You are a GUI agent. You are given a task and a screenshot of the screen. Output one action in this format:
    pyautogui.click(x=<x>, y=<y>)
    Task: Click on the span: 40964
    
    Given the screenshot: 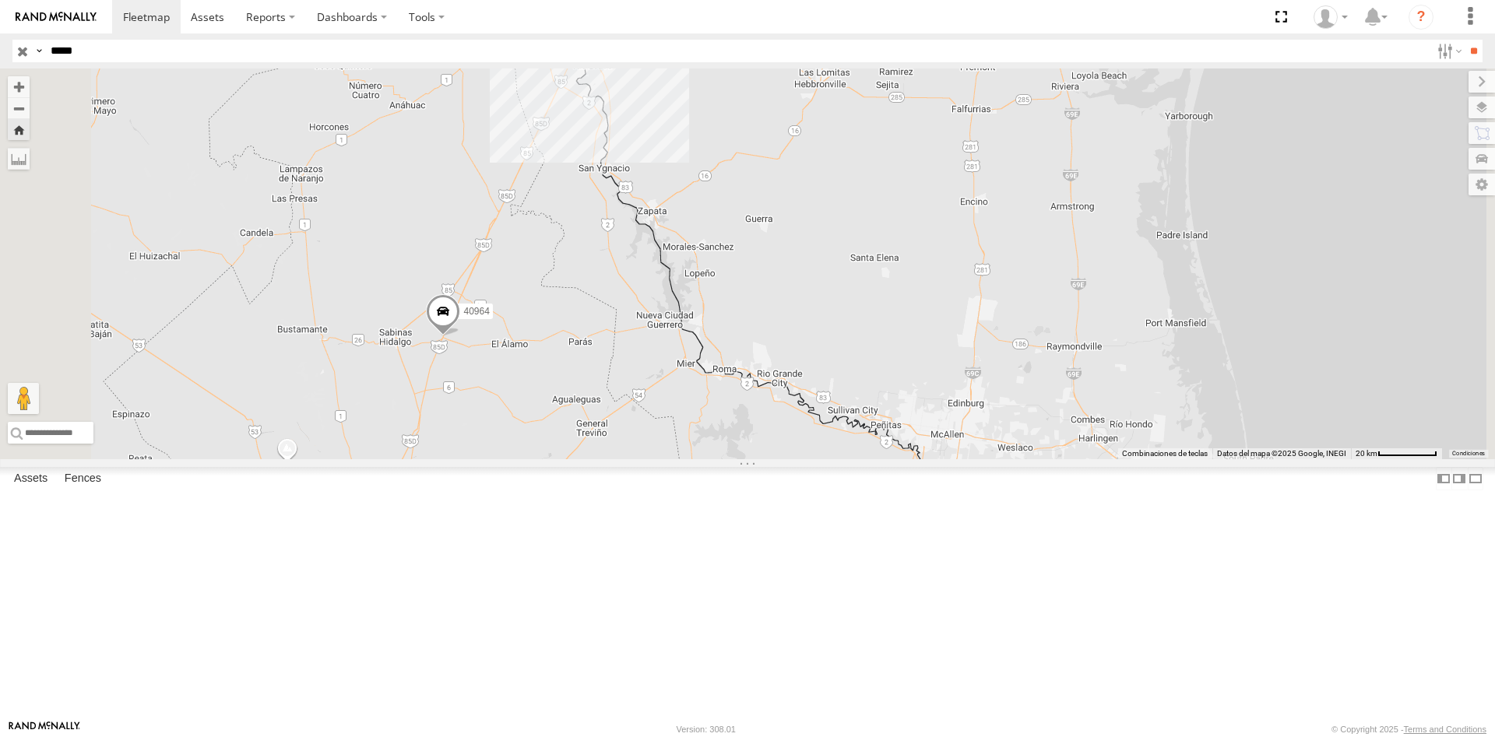 What is the action you would take?
    pyautogui.click(x=476, y=312)
    